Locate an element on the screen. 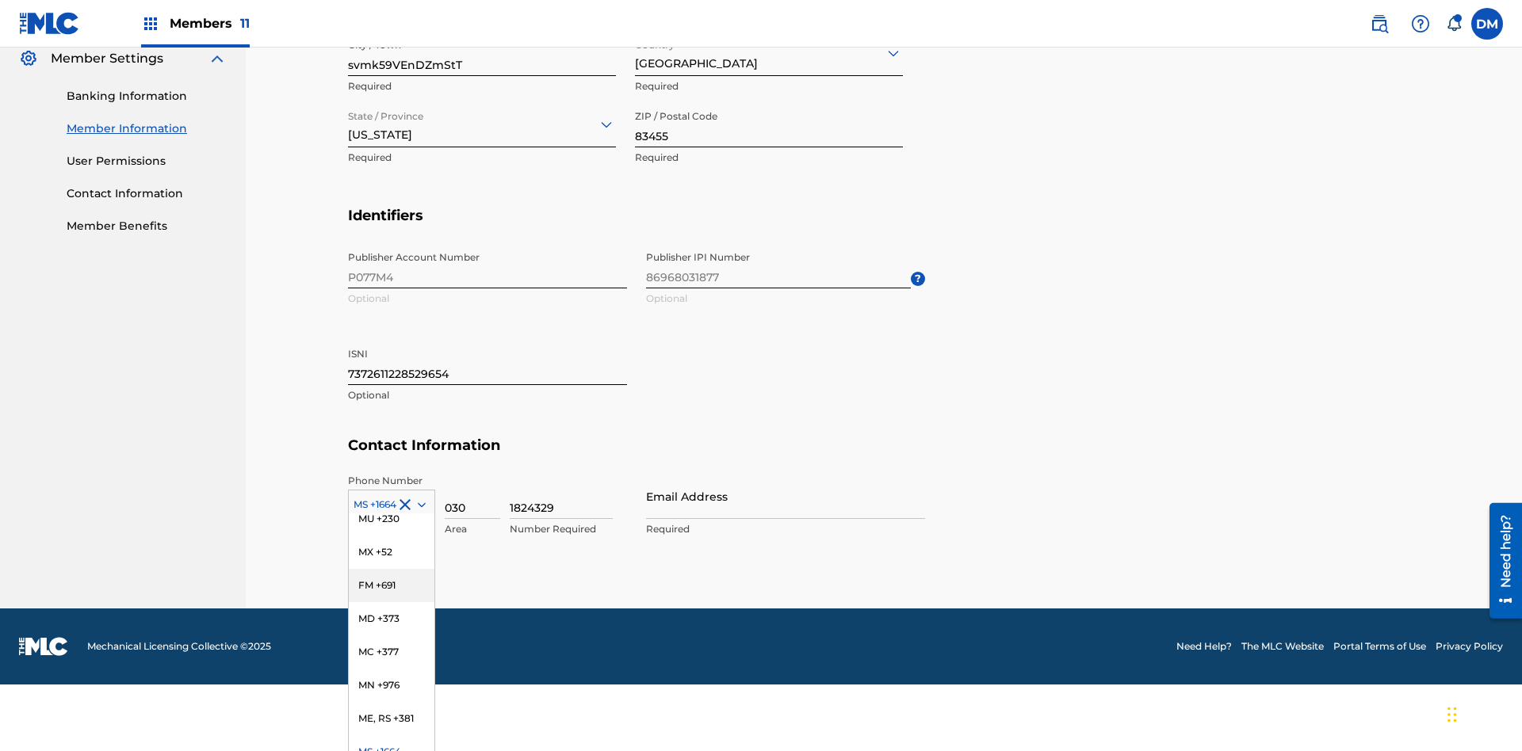 The width and height of the screenshot is (1522, 751). div: Chat Widget is located at coordinates (1482, 713).